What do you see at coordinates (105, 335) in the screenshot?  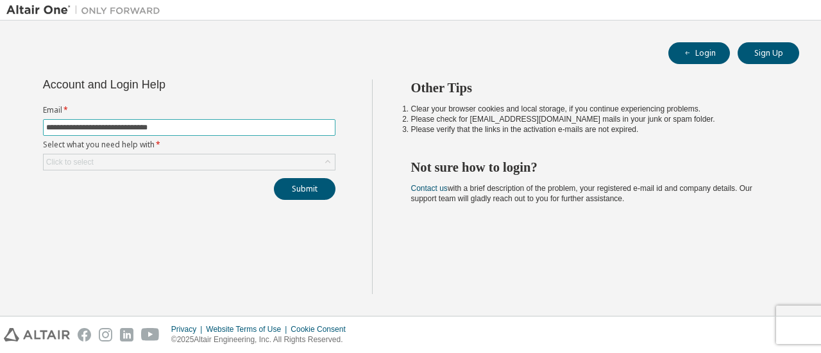 I see `img: instagram.svg` at bounding box center [105, 335].